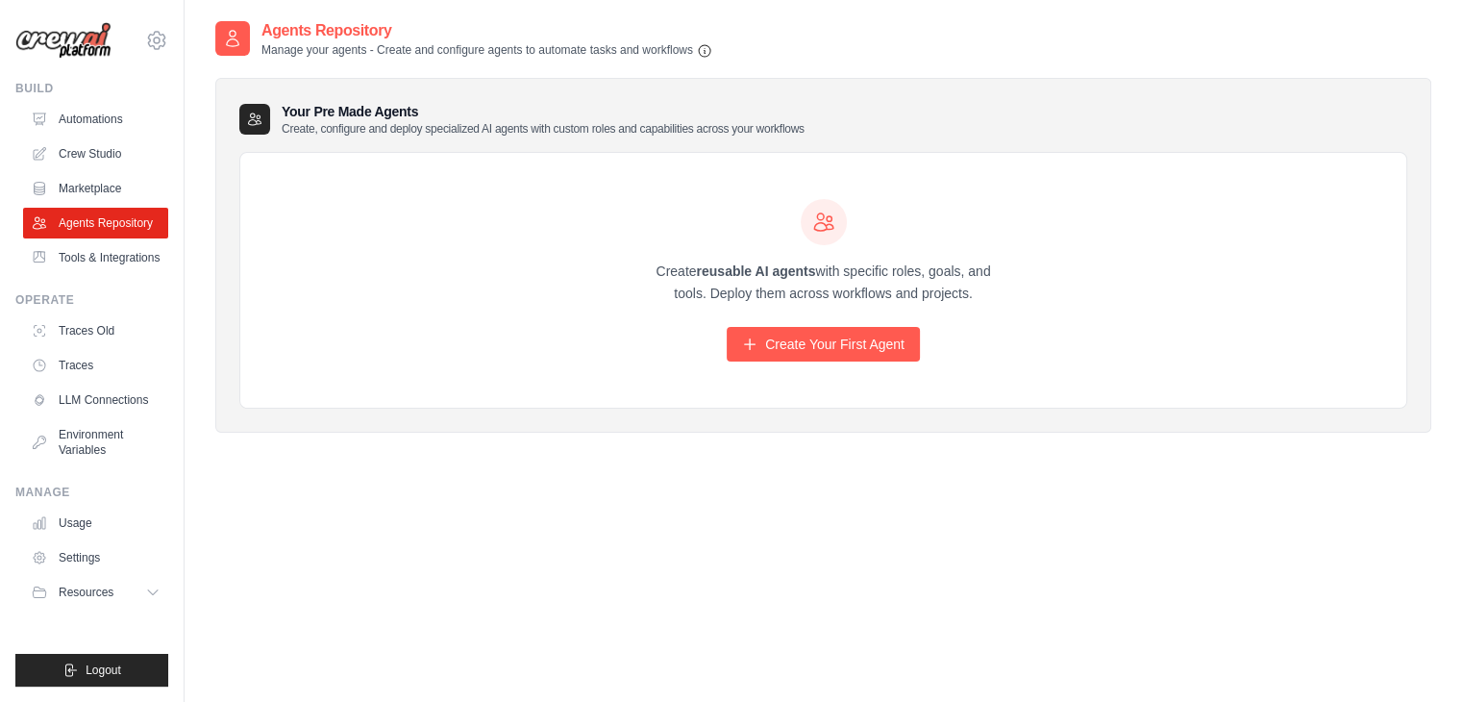 The height and width of the screenshot is (702, 1462). Describe the element at coordinates (756, 271) in the screenshot. I see `strong: reusable AI agents` at that location.